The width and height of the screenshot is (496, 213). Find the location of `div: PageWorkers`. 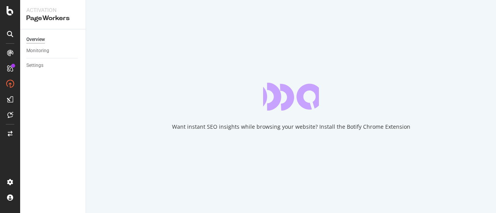

div: PageWorkers is located at coordinates (53, 18).